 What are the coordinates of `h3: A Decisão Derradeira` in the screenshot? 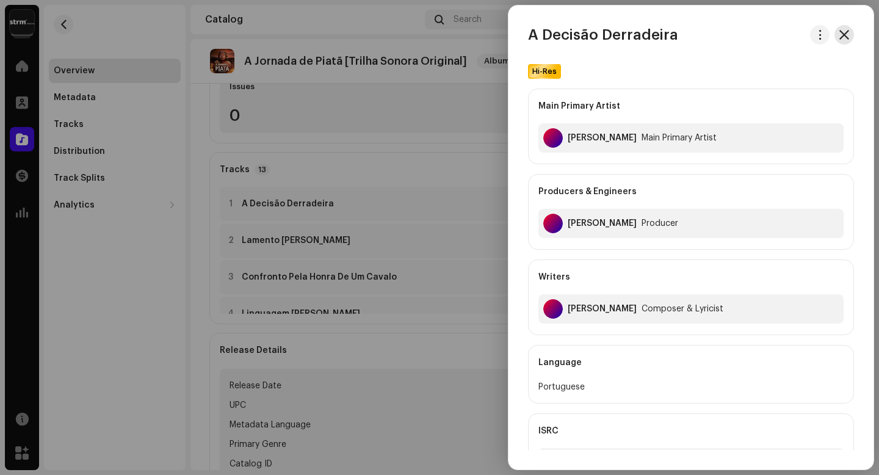 It's located at (603, 35).